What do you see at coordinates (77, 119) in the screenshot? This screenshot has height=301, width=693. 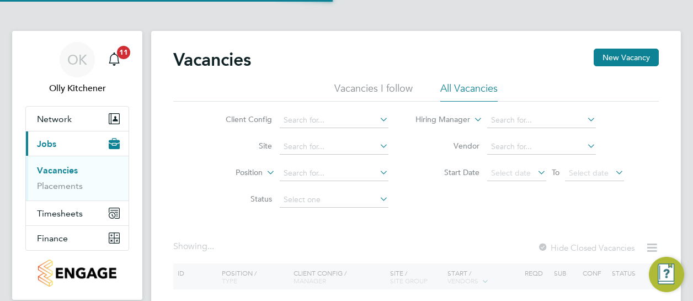 I see `button: Network` at bounding box center [77, 119].